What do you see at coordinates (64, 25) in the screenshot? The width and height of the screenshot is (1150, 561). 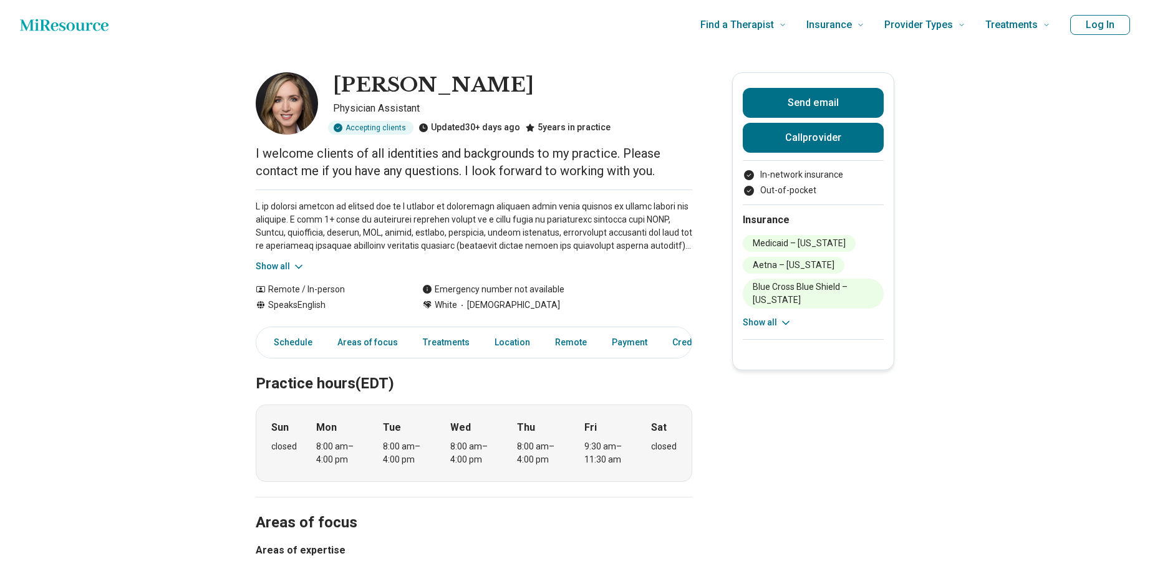 I see `a: Home page` at bounding box center [64, 25].